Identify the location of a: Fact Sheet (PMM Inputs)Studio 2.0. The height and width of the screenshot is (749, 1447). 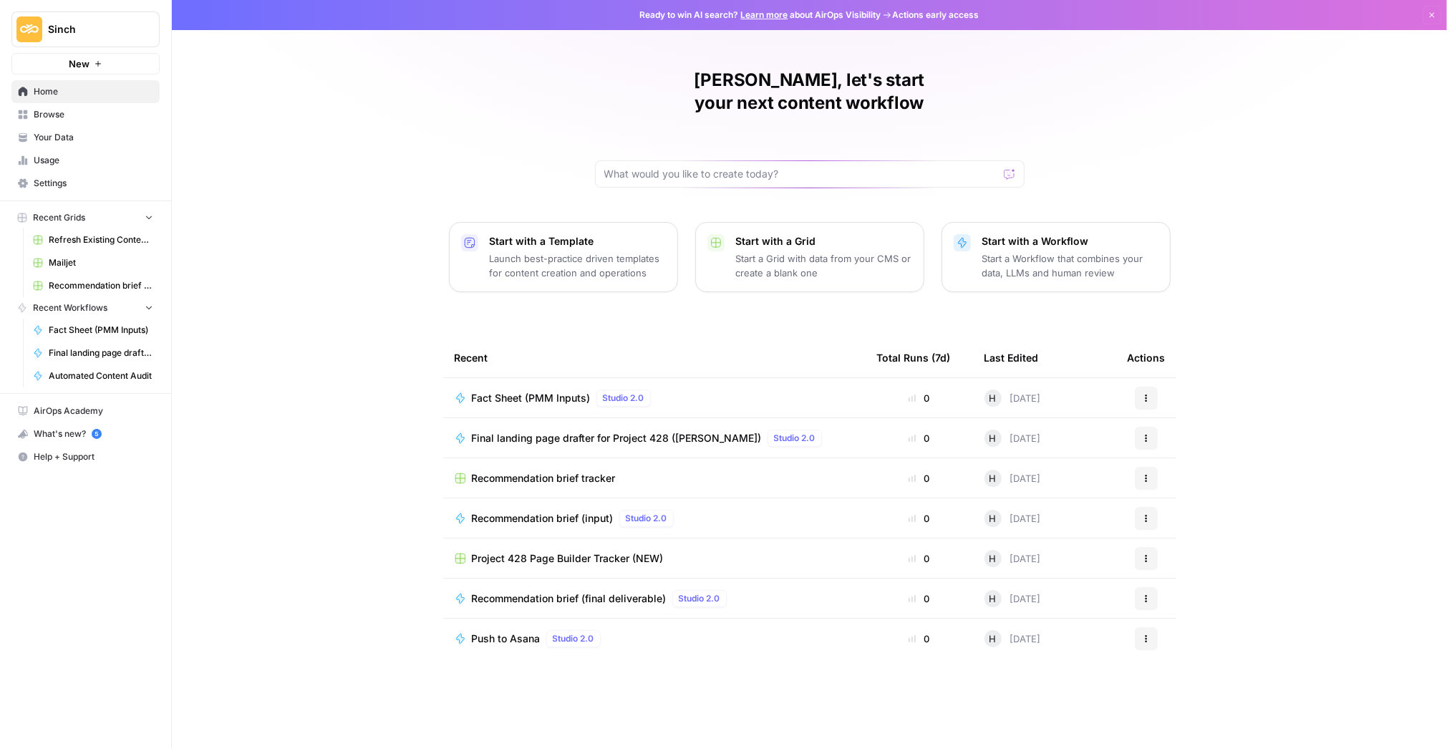
(654, 398).